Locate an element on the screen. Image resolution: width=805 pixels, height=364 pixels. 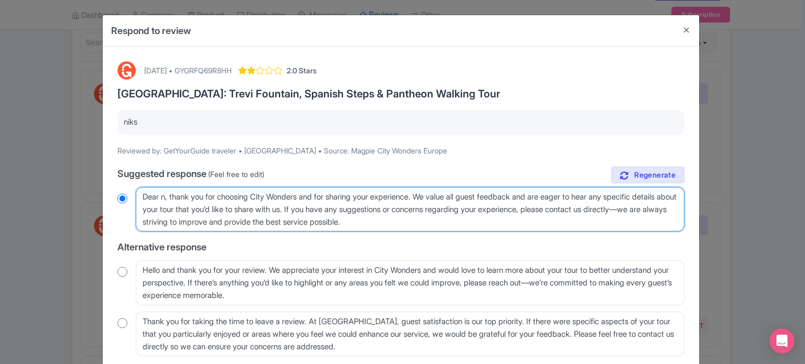
span: (Feel free to edit) is located at coordinates (236, 174).